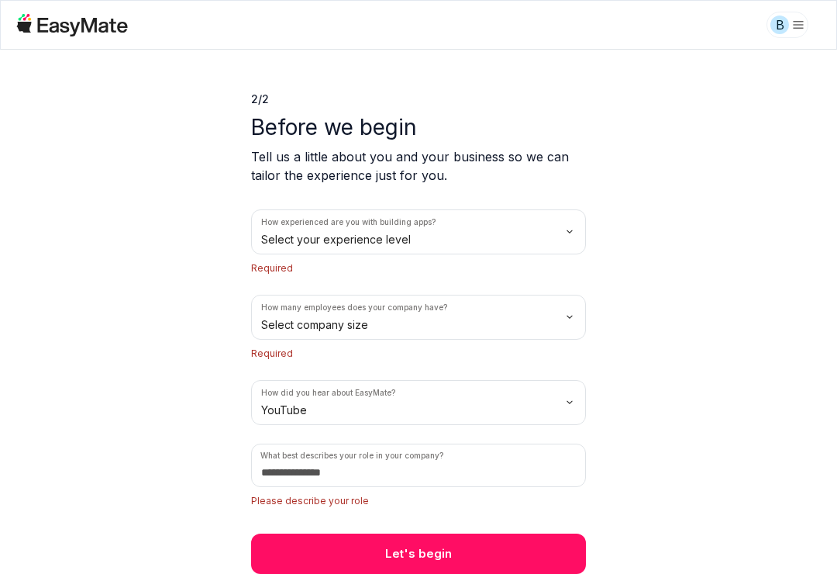 Image resolution: width=837 pixels, height=574 pixels. What do you see at coordinates (419, 501) in the screenshot?
I see `p: Please describe your role` at bounding box center [419, 501].